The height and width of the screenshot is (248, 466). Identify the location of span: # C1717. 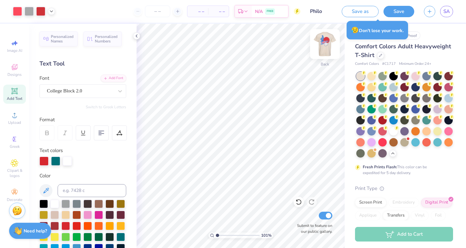
(389, 64).